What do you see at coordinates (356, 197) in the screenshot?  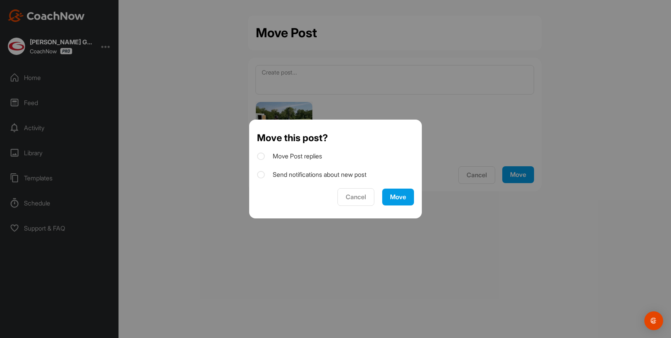 I see `div: Cancel` at bounding box center [356, 197].